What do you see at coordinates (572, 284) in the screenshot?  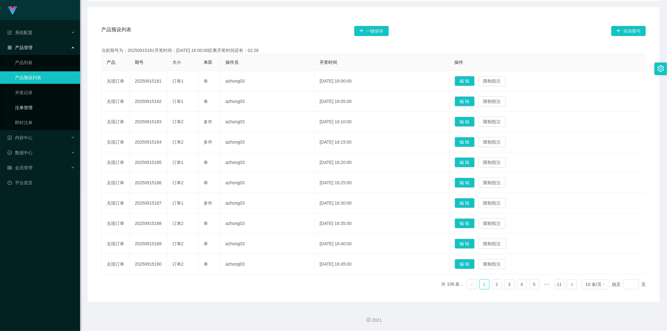 I see `li: 下一页` at bounding box center [572, 284].